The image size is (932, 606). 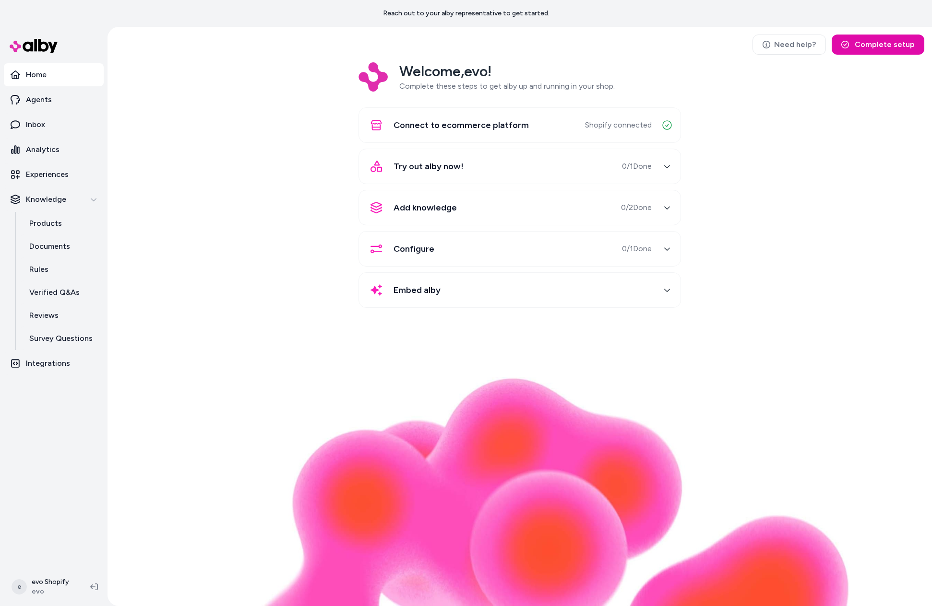 I want to click on button: Knowledge, so click(x=54, y=200).